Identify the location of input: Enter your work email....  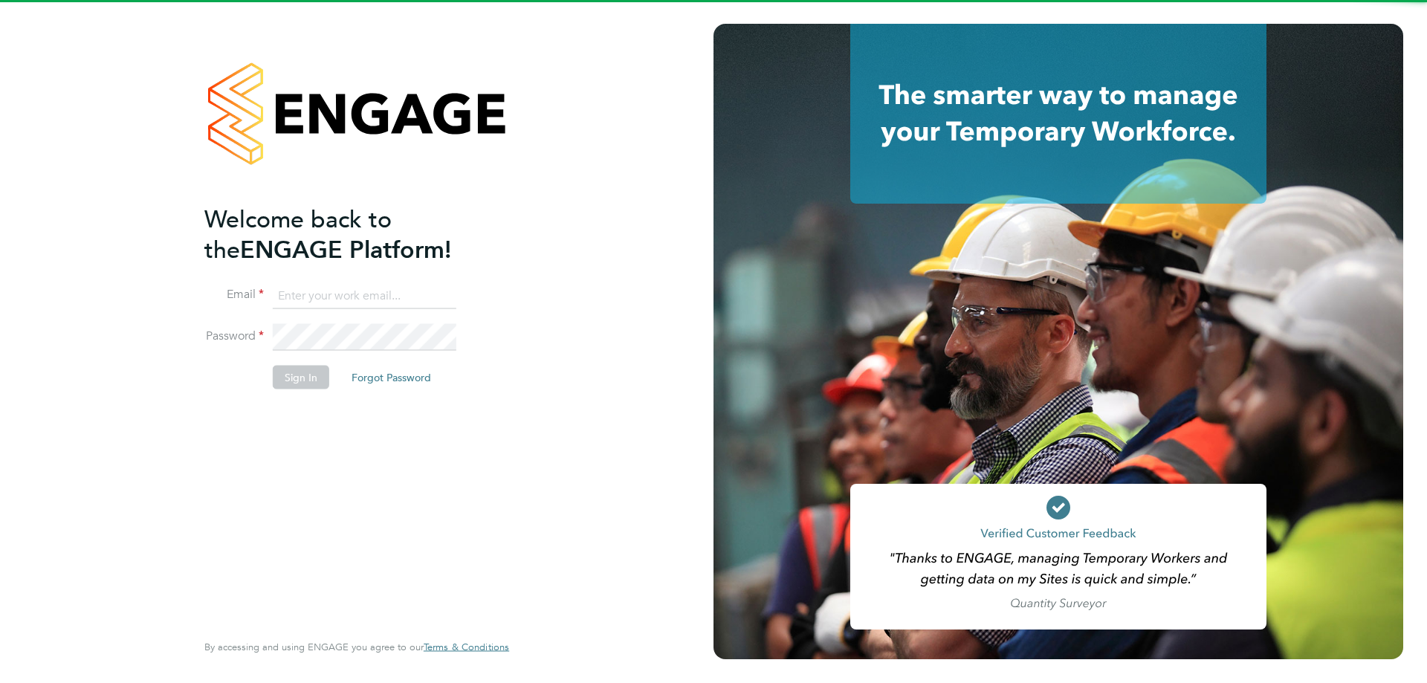
(364, 296).